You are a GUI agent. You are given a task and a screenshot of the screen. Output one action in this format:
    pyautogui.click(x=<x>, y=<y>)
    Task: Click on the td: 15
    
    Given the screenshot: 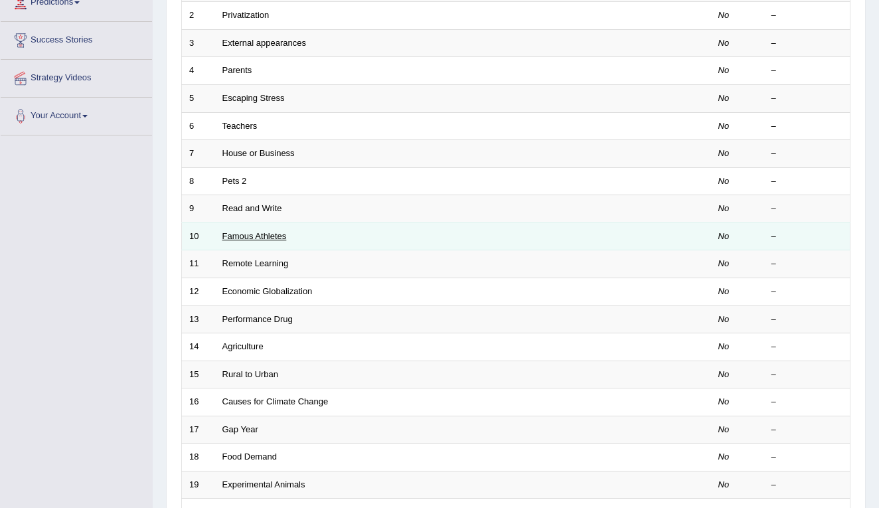 What is the action you would take?
    pyautogui.click(x=199, y=375)
    